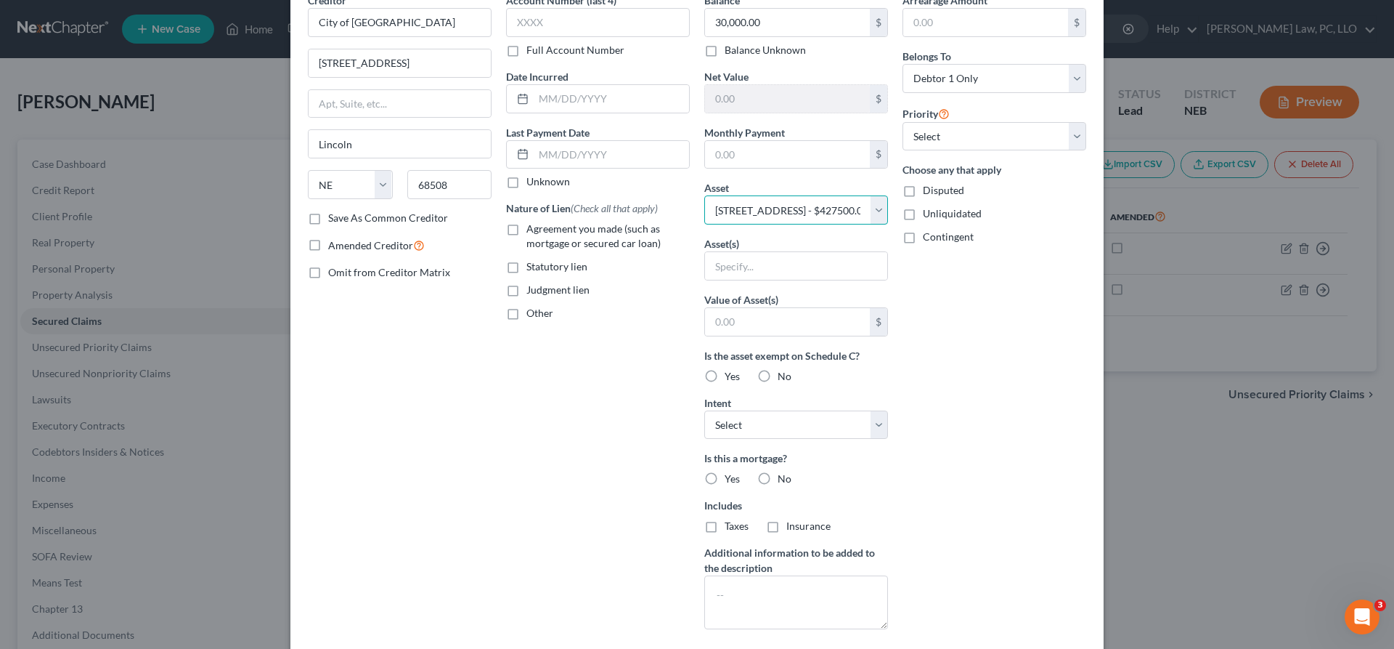 This screenshot has height=649, width=1394. I want to click on label: Net Value, so click(726, 76).